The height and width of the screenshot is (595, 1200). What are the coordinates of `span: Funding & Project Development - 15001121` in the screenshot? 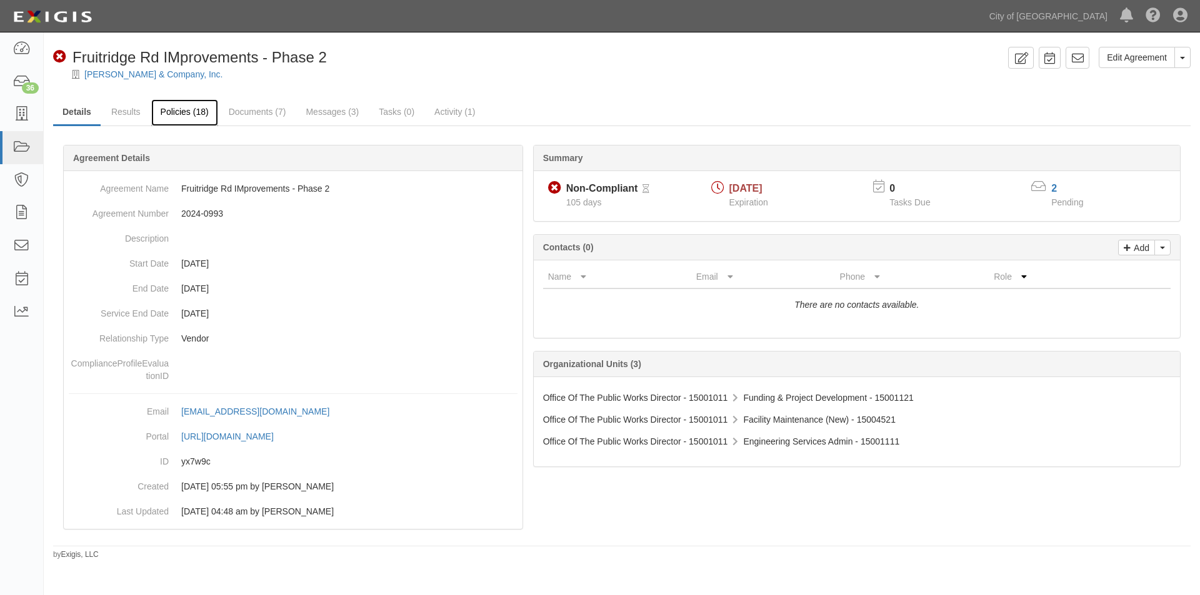 It's located at (828, 398).